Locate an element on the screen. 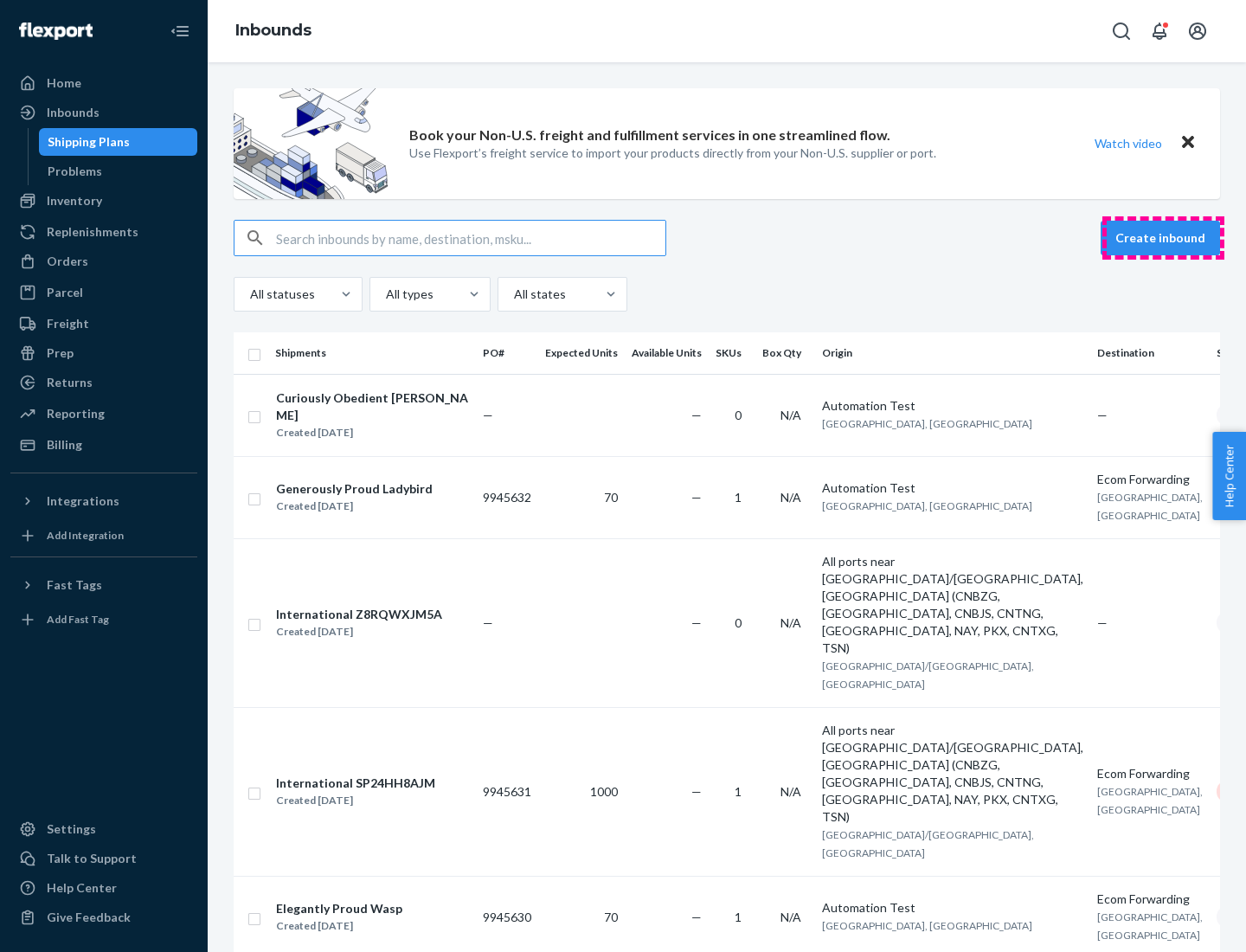 The width and height of the screenshot is (1246, 952). div: Inventory is located at coordinates (74, 201).